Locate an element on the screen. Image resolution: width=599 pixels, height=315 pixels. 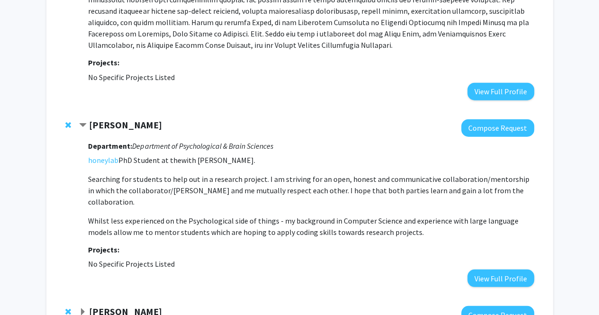
button: Compose Request to Gabriel Kressin Palacios is located at coordinates (498, 128).